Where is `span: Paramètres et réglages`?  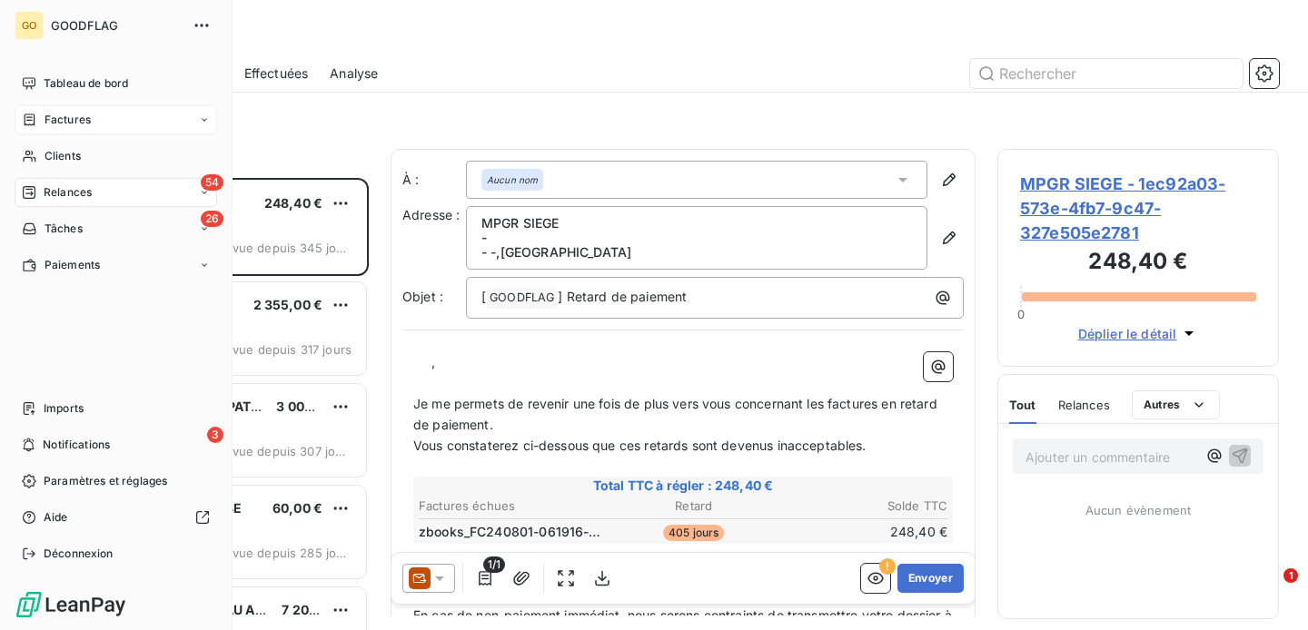
span: Paramètres et réglages is located at coordinates (105, 481).